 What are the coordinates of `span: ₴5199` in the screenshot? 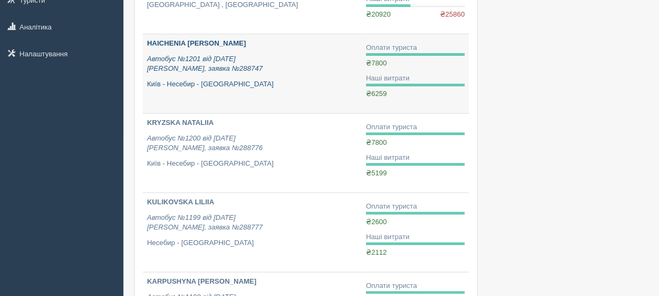 It's located at (376, 173).